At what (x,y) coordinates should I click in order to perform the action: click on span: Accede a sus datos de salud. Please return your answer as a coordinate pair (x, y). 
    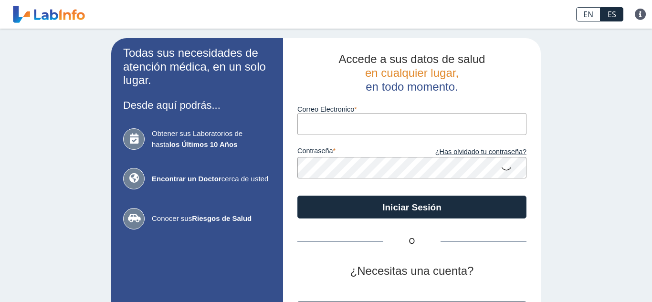
    Looking at the image, I should click on (412, 59).